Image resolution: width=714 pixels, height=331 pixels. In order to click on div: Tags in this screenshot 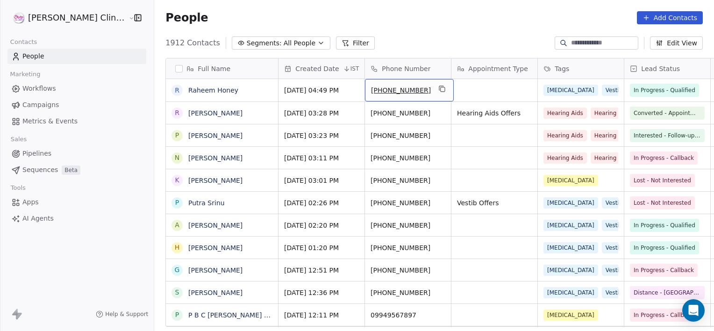, I will do `click(581, 68)`.